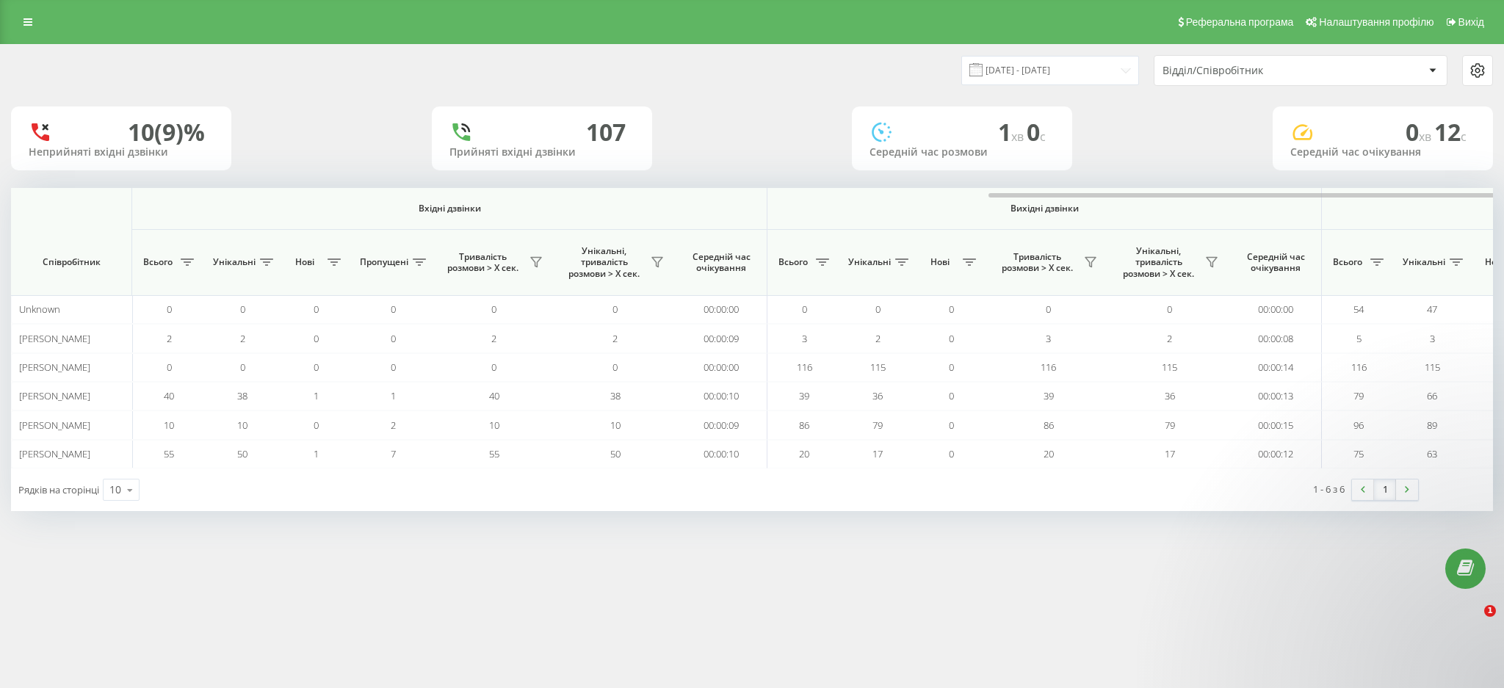  What do you see at coordinates (1383, 152) in the screenshot?
I see `div: Середній час очікування` at bounding box center [1383, 152].